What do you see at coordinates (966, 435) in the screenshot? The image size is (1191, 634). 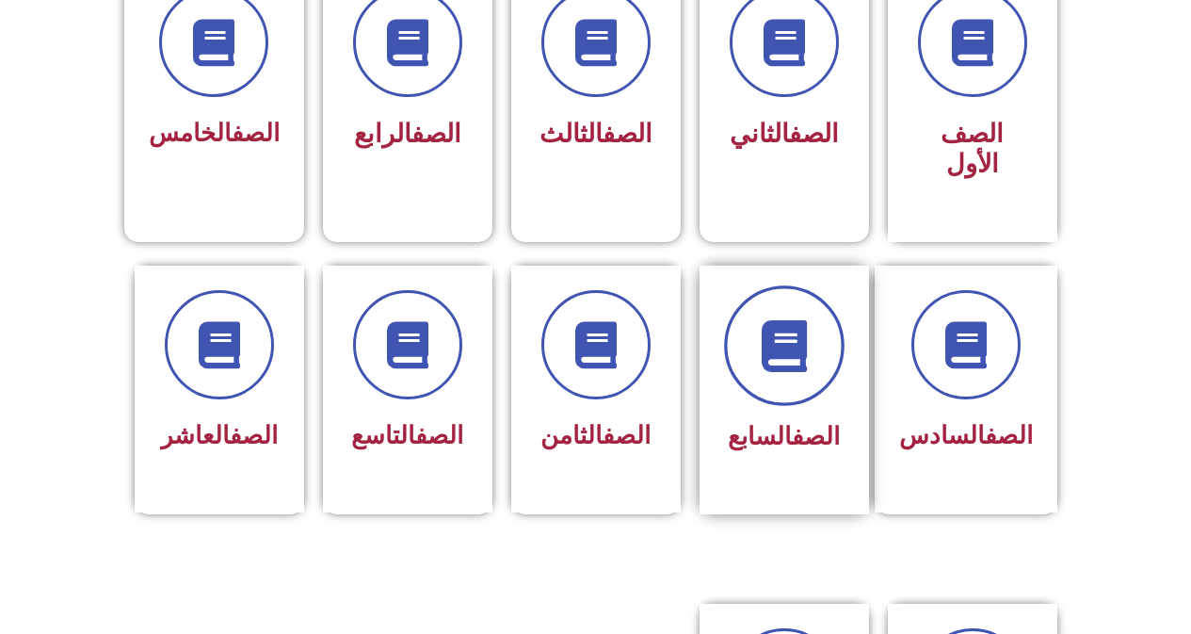 I see `span: السادس` at bounding box center [966, 435].